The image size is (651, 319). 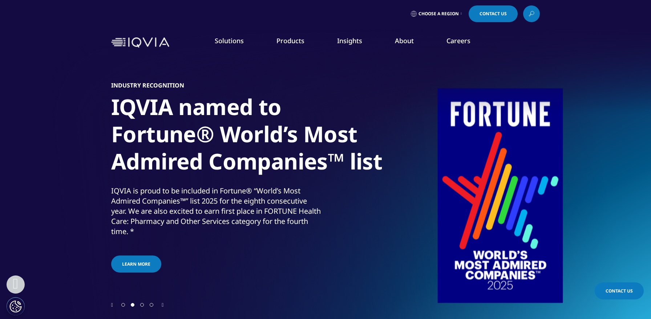 What do you see at coordinates (16, 306) in the screenshot?
I see `button: Cookie Settings` at bounding box center [16, 306].